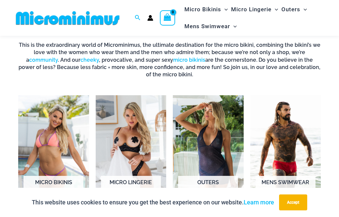 The height and width of the screenshot is (217, 339). I want to click on a: View Shopping Cart, empty, so click(168, 18).